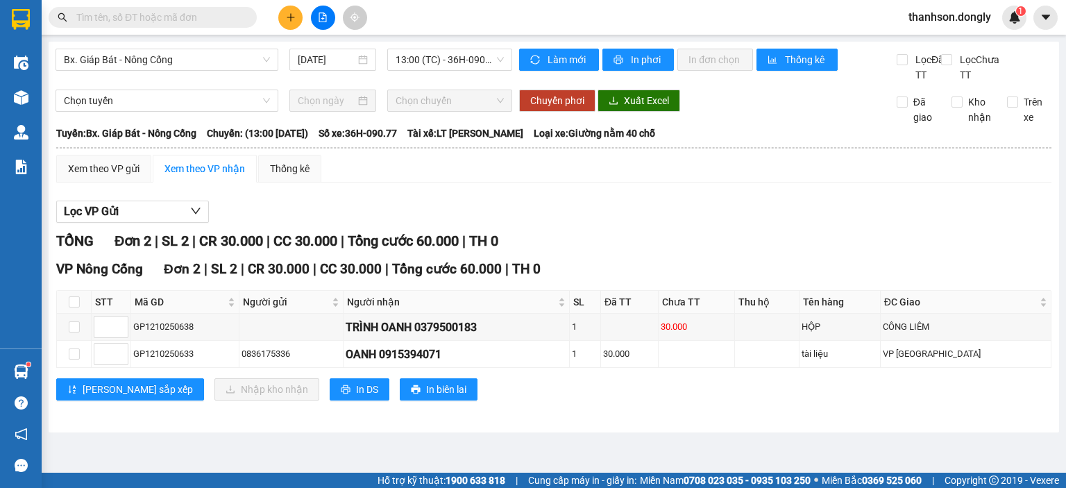  What do you see at coordinates (323, 17) in the screenshot?
I see `button: file-add` at bounding box center [323, 17].